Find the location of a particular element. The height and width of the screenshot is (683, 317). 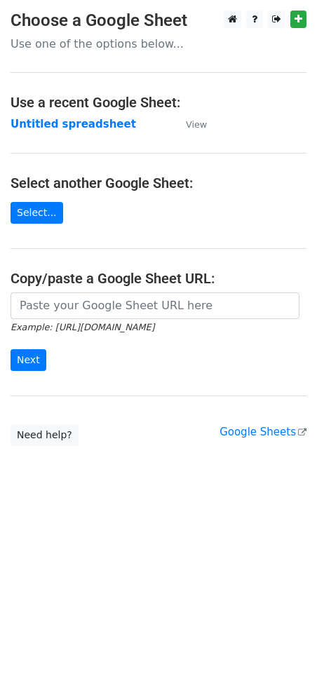

a: Google Sheets is located at coordinates (263, 432).